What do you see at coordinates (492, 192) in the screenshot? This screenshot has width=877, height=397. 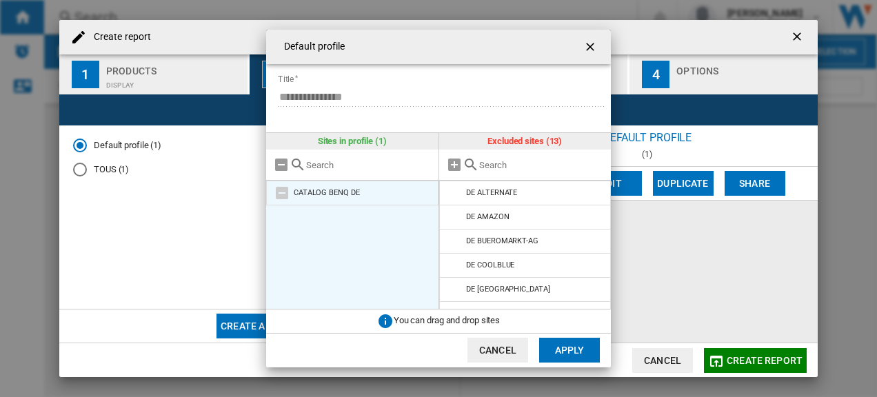 I see `div: DE ALTERNATE` at bounding box center [492, 192].